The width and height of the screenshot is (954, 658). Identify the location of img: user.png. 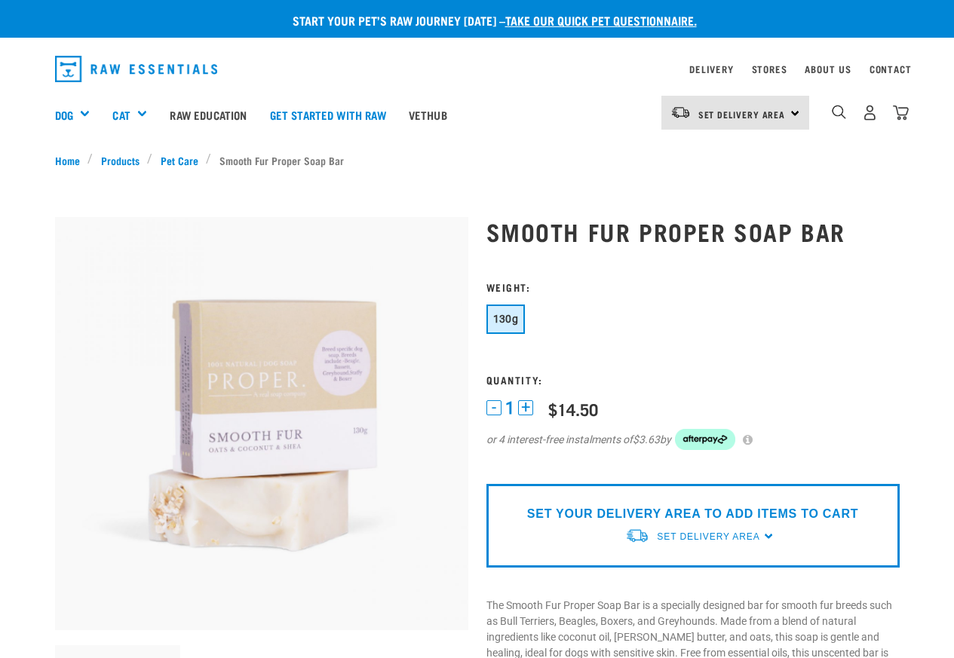
(869, 112).